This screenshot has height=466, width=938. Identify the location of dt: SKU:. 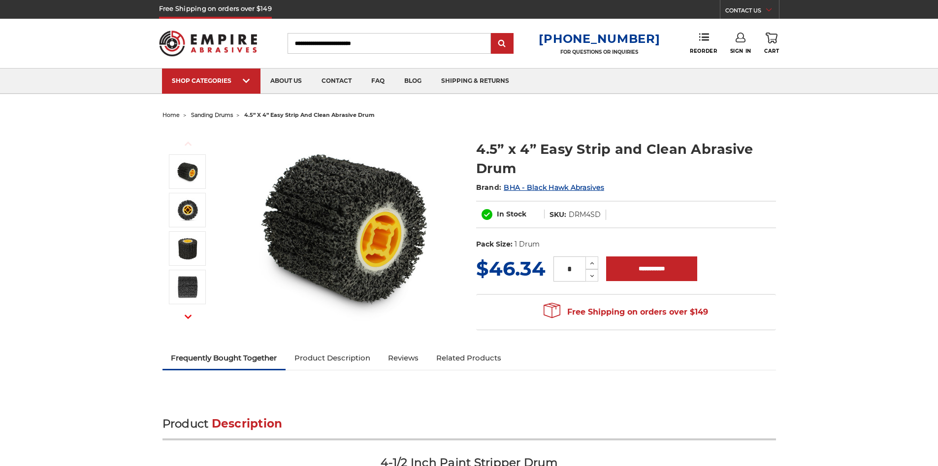
(558, 214).